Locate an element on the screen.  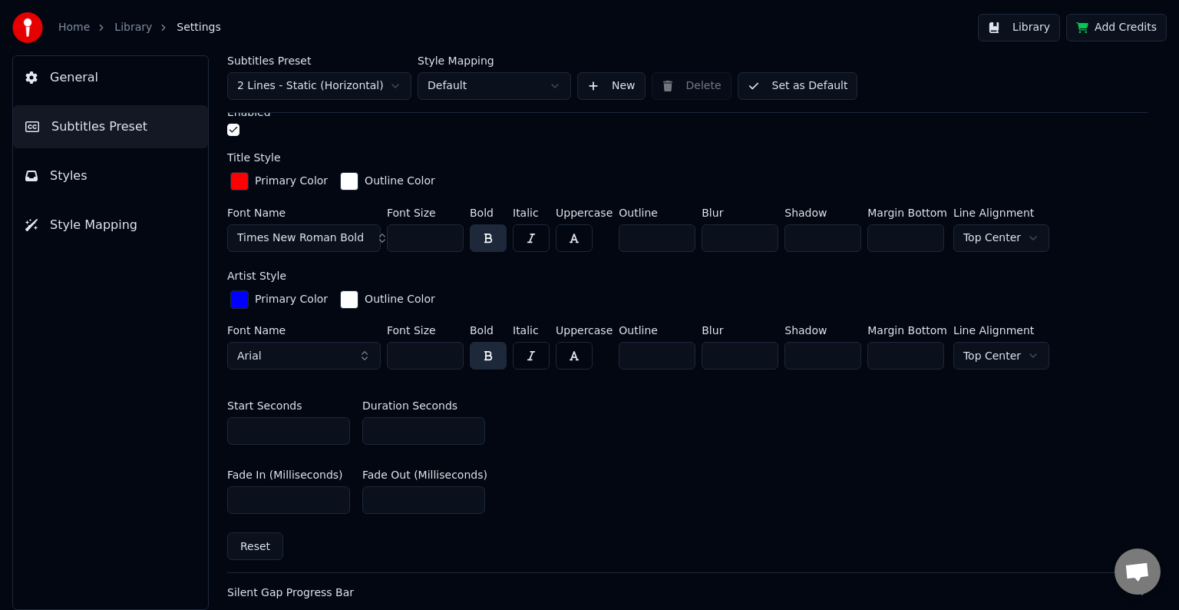
span: Arial is located at coordinates (250, 356).